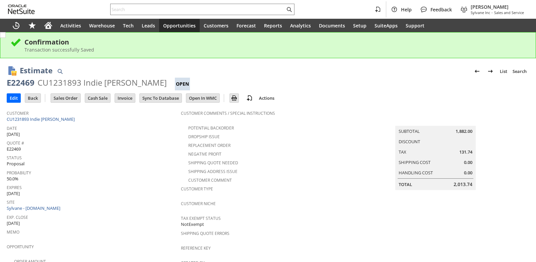  Describe the element at coordinates (36, 70) in the screenshot. I see `h1: Estimate` at that location.